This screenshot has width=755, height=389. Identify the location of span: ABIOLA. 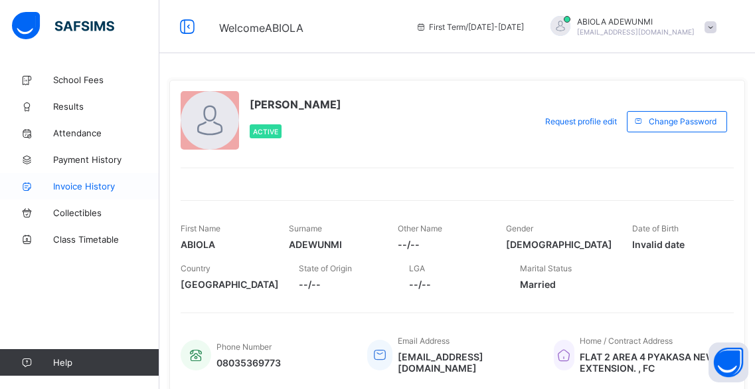
(225, 244).